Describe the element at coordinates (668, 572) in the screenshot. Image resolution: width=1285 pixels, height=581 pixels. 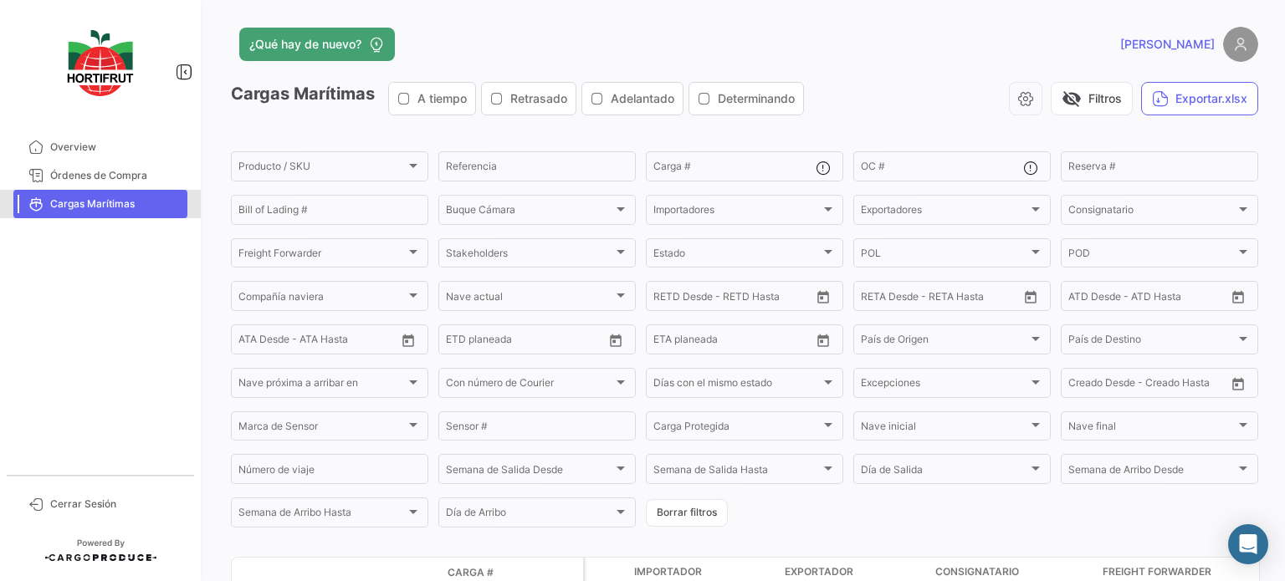
I see `span: Importador` at that location.